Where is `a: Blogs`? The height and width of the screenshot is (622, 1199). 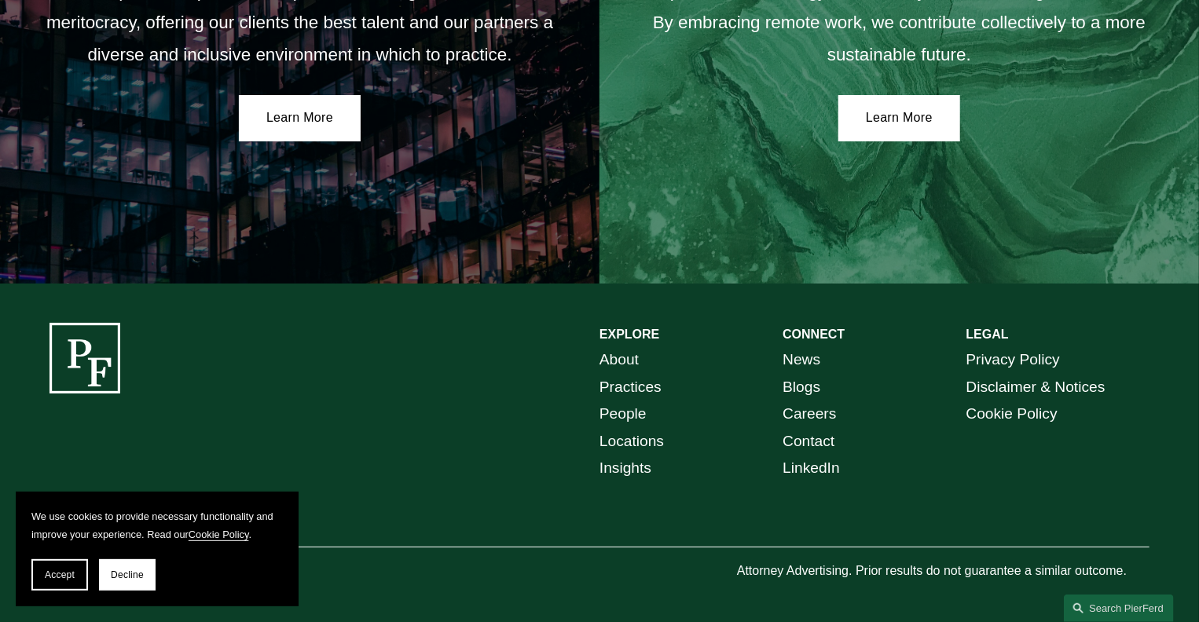 a: Blogs is located at coordinates (802, 387).